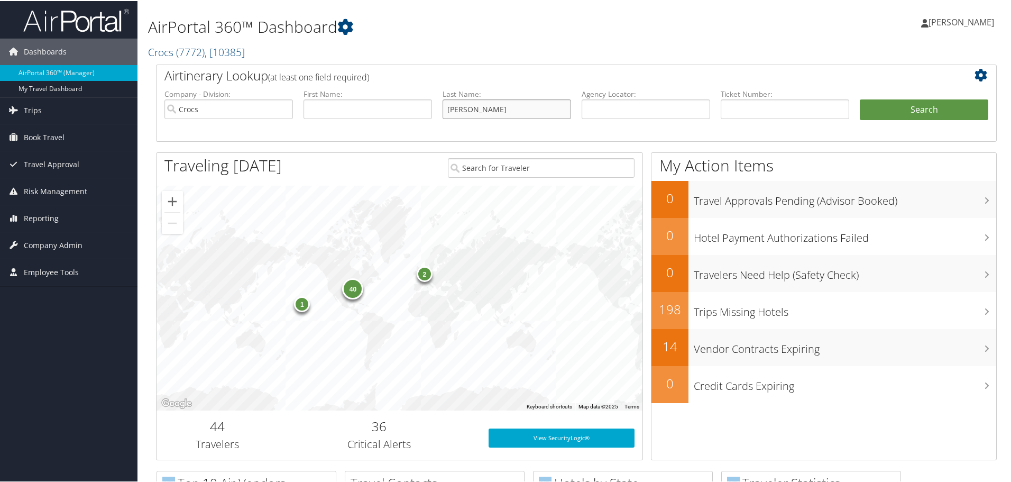 Image resolution: width=1011 pixels, height=482 pixels. Describe the element at coordinates (424, 273) in the screenshot. I see `div: 2` at that location.